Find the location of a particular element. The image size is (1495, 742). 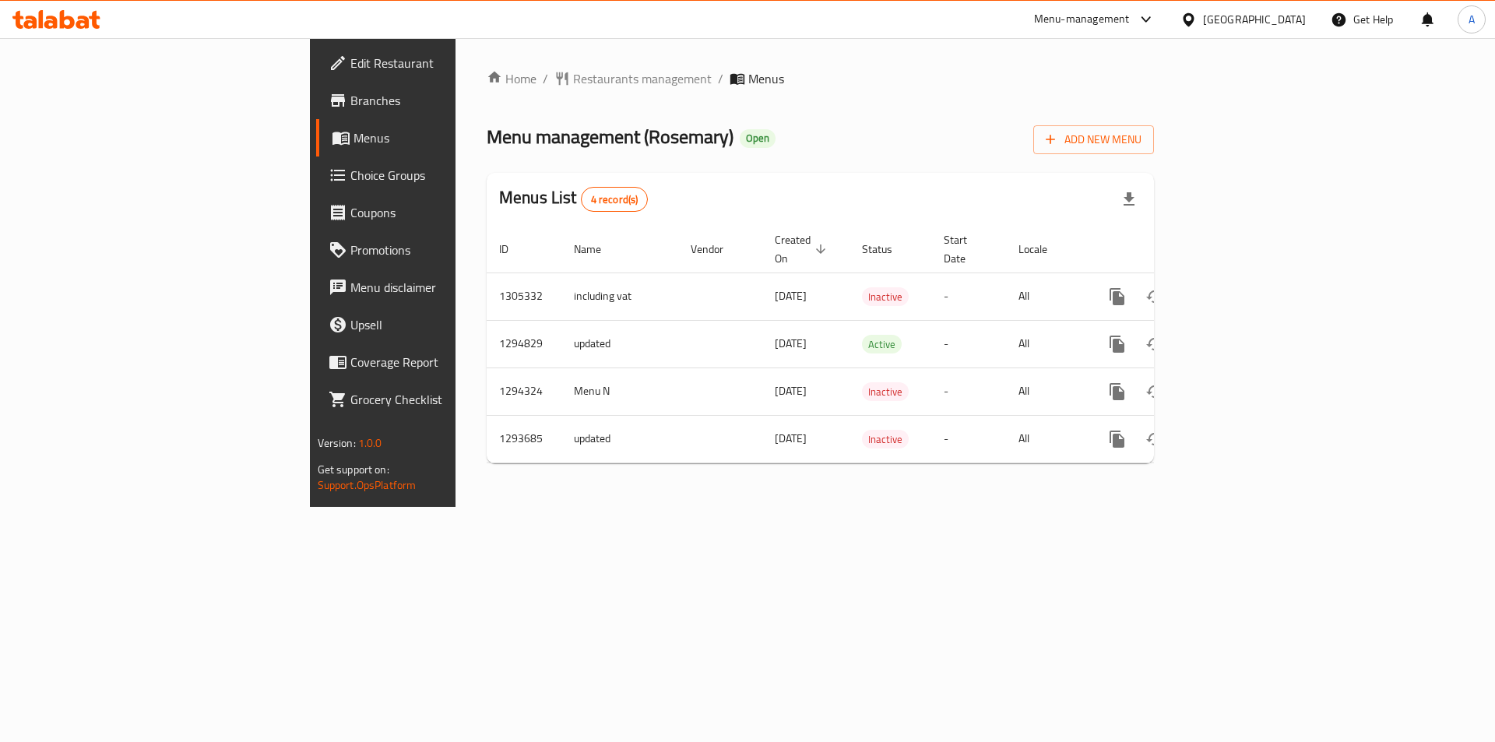

span: Start Date is located at coordinates (965, 249).